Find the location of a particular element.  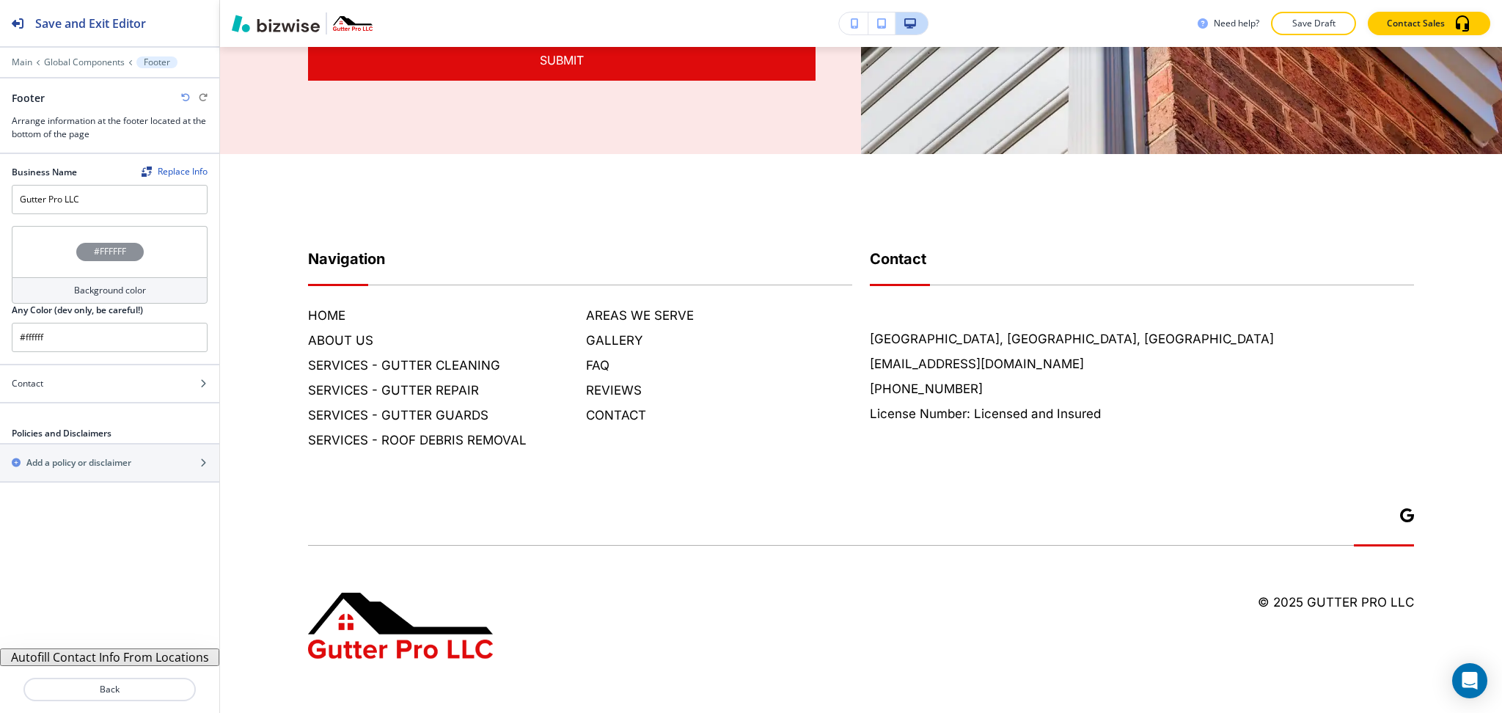

h2: Add a policy or disclaimer is located at coordinates (78, 463).